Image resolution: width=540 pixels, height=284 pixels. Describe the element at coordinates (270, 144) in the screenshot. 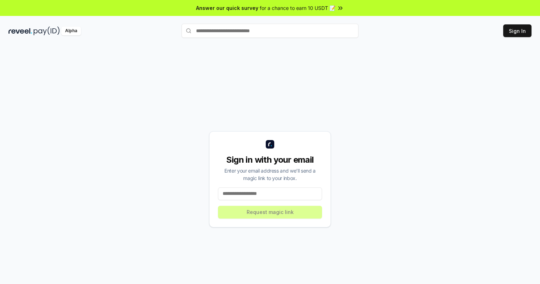

I see `img: logo_small` at that location.